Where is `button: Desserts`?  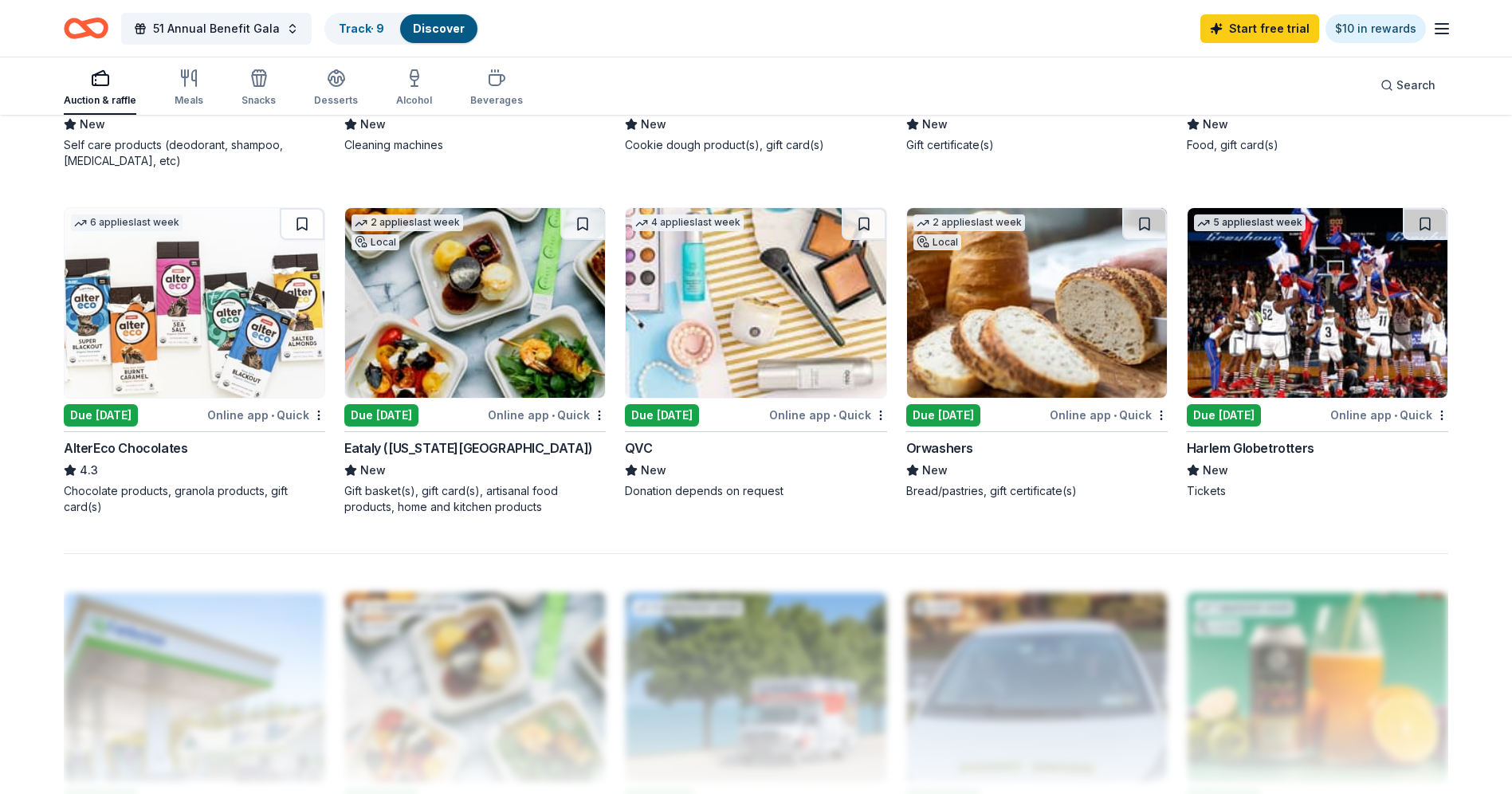
button: Desserts is located at coordinates (335, 88).